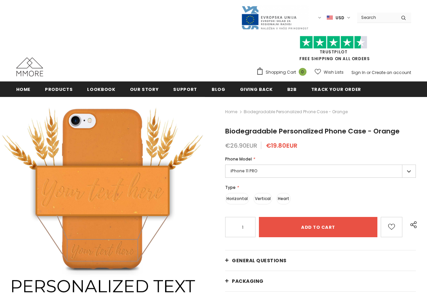  I want to click on span: PACKAGING, so click(248, 281).